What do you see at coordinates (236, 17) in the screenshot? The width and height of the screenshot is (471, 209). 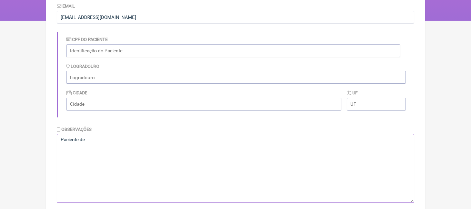 I see `input: paciente@email.com` at bounding box center [236, 17].